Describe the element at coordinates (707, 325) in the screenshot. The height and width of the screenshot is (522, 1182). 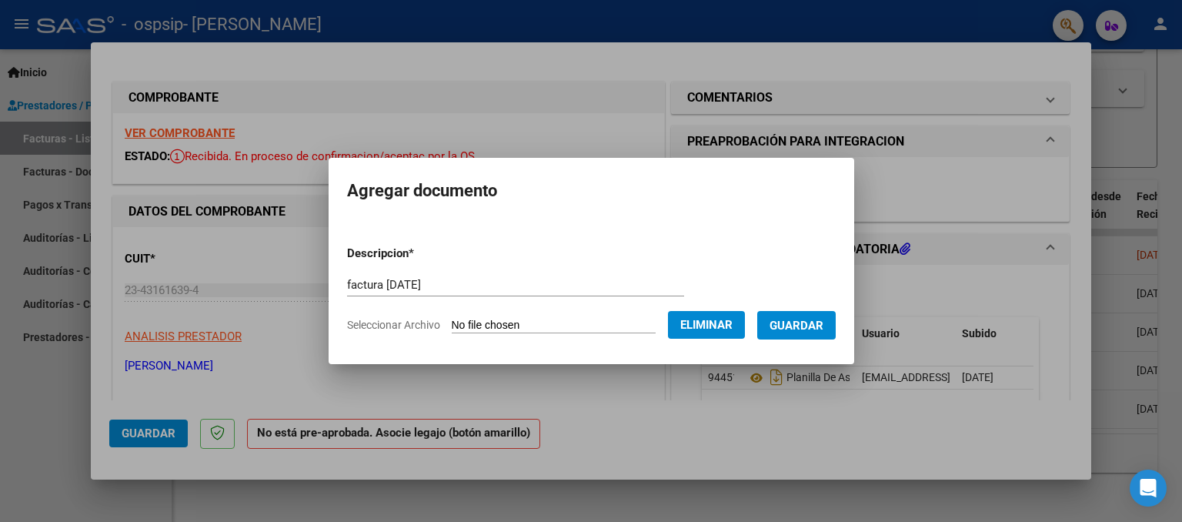
I see `button: Eliminar` at that location.